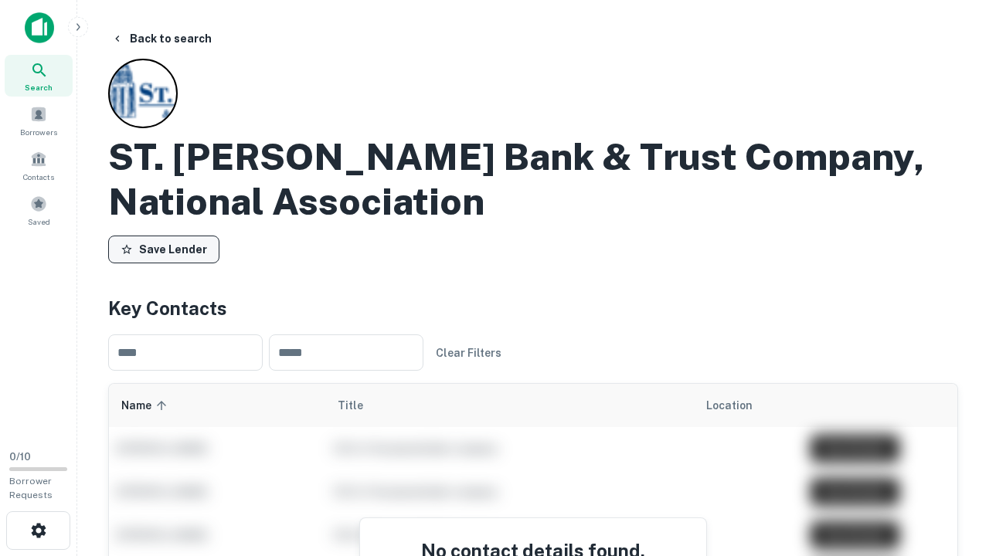 The width and height of the screenshot is (989, 556). What do you see at coordinates (39, 210) in the screenshot?
I see `div: Saved` at bounding box center [39, 210].